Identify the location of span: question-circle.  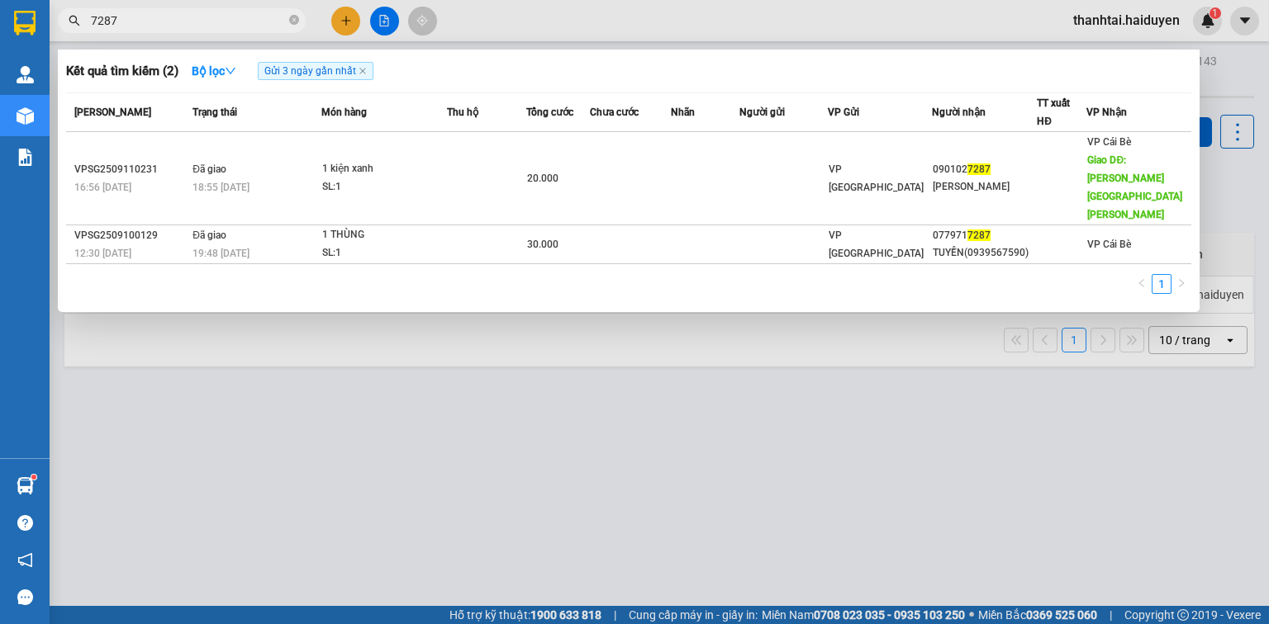
(25, 523).